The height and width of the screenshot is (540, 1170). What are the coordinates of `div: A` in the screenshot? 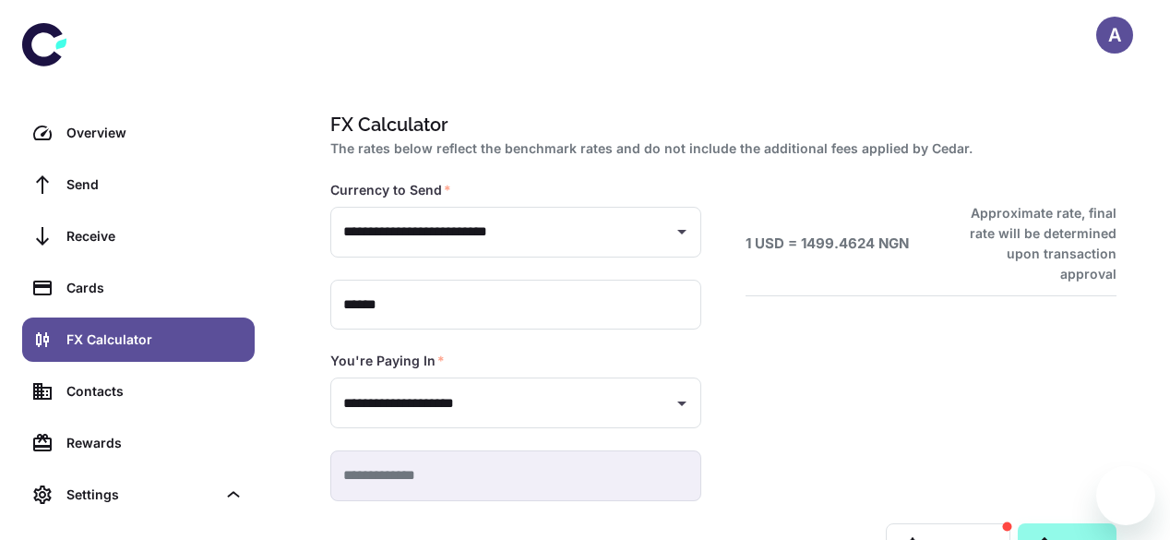 It's located at (1114, 35).